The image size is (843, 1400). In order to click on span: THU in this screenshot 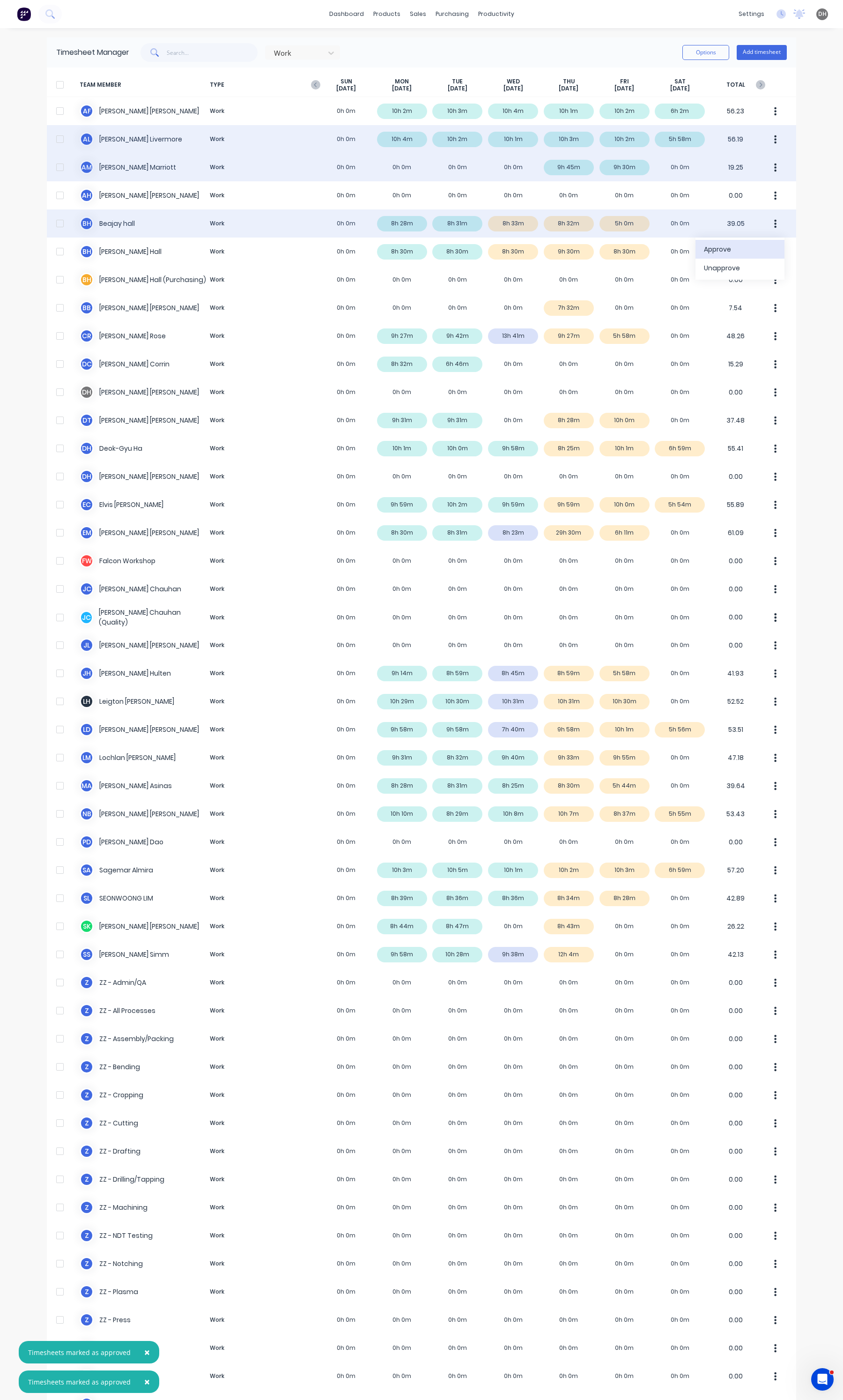, I will do `click(569, 82)`.